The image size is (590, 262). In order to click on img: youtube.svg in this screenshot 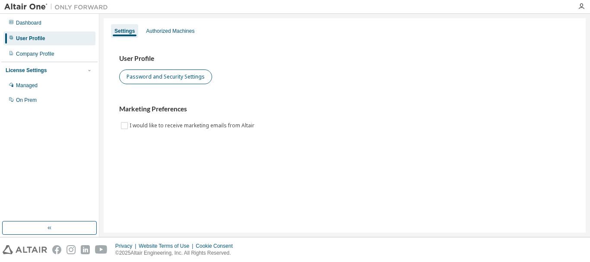, I will do `click(101, 250)`.